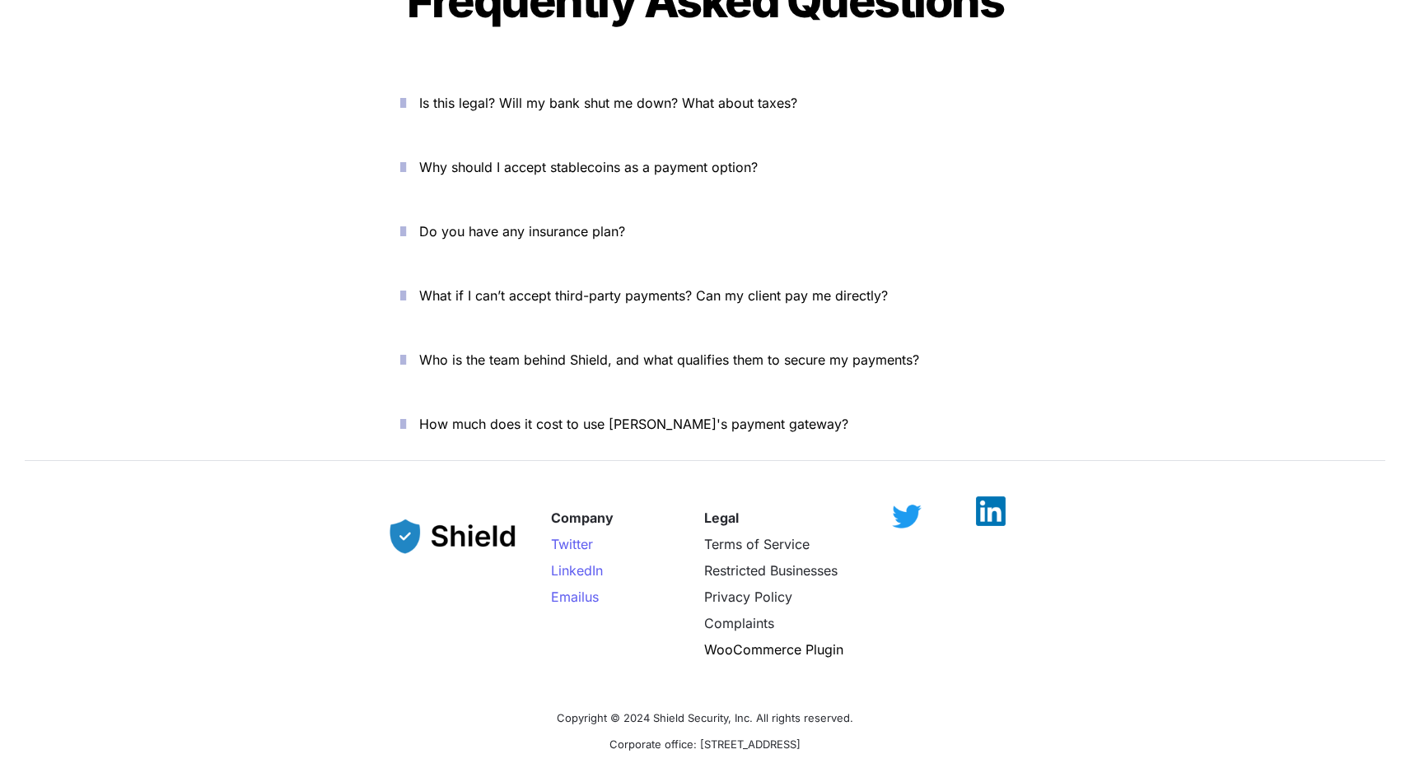  I want to click on span: Copyright © 2024 Shield Security, Inc. All rights reserved., so click(705, 718).